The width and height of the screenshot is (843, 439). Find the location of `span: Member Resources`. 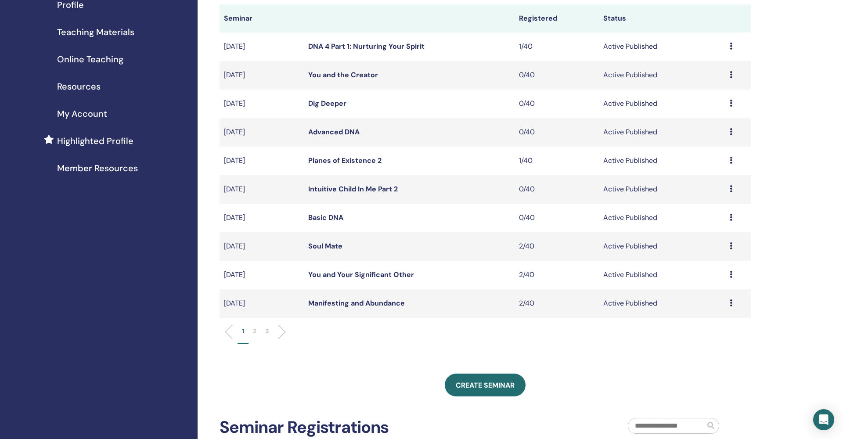

span: Member Resources is located at coordinates (97, 168).